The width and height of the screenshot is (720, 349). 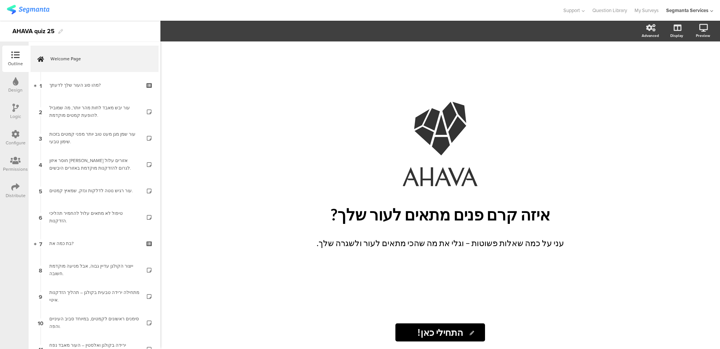 What do you see at coordinates (34, 31) in the screenshot?
I see `div: AHAVA quiz 25` at bounding box center [34, 31].